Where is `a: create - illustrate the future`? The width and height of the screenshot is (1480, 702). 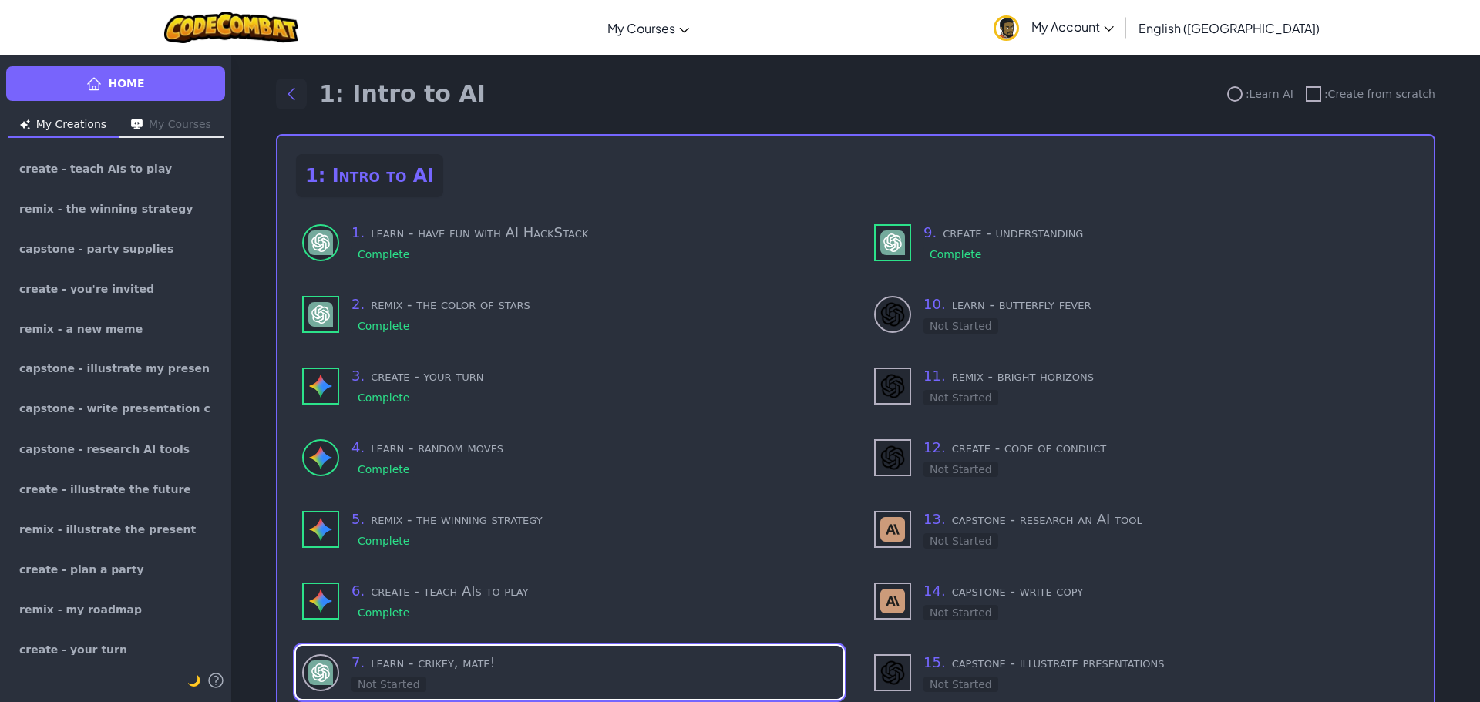 a: create - illustrate the future is located at coordinates (116, 490).